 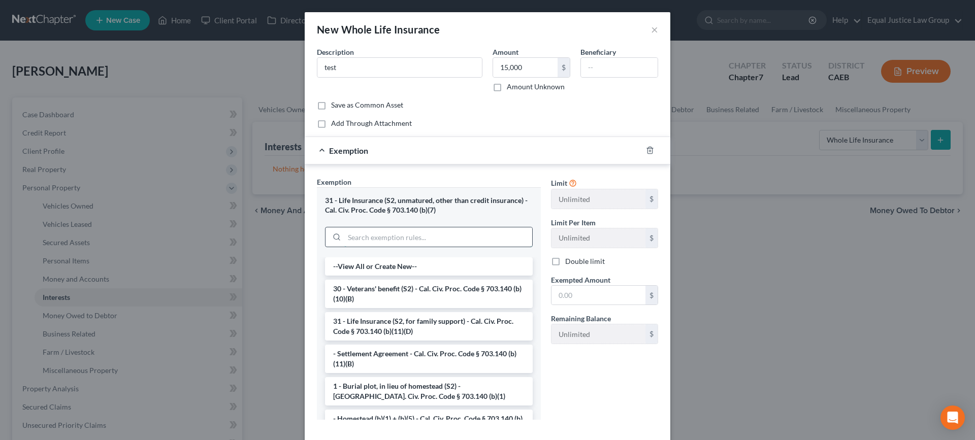 What do you see at coordinates (573, 222) in the screenshot?
I see `label: Limit Per Item` at bounding box center [573, 222].